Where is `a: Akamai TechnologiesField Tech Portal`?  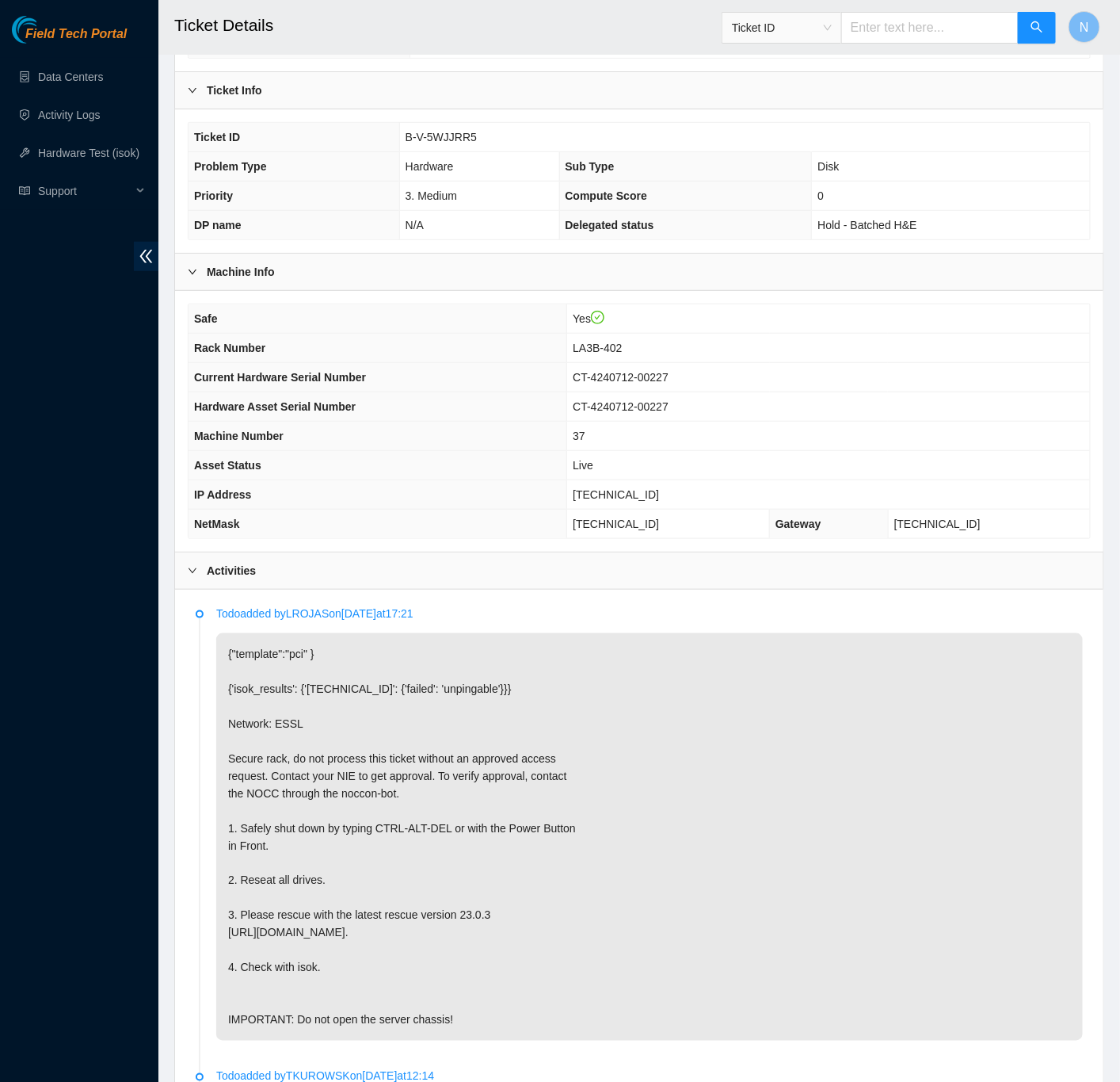 a: Akamai TechnologiesField Tech Portal is located at coordinates (69, 39).